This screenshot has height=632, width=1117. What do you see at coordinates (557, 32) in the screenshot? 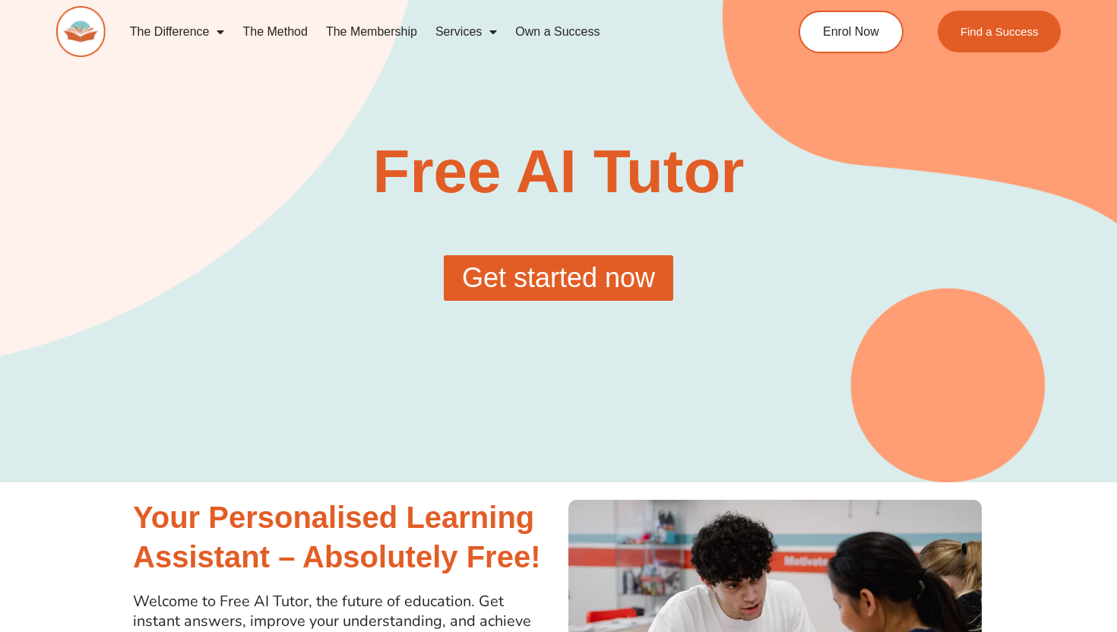
I see `a: Own a Success` at bounding box center [557, 32].